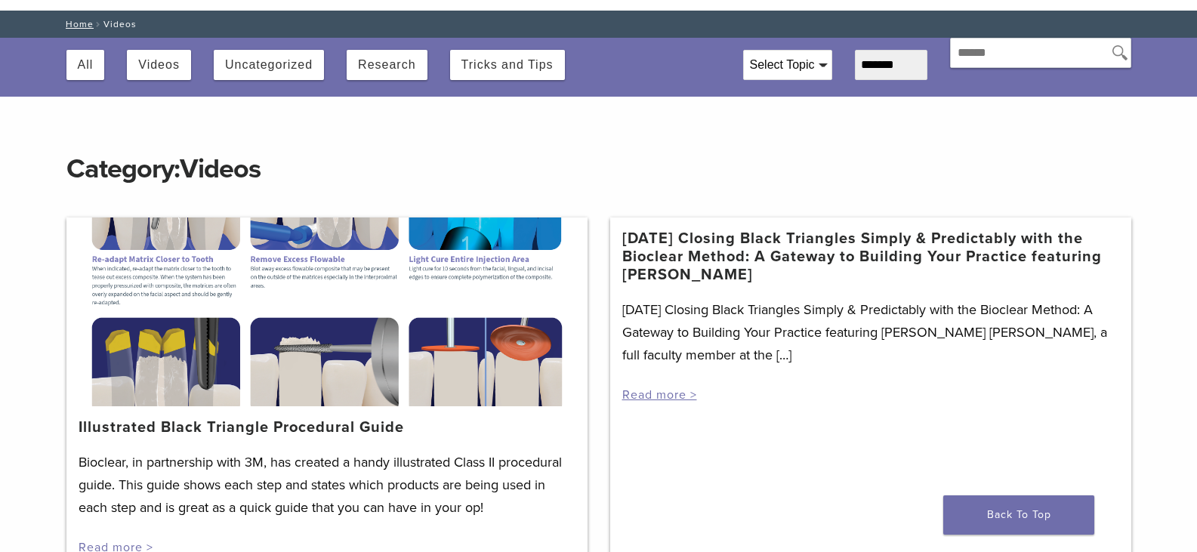 The height and width of the screenshot is (552, 1197). What do you see at coordinates (159, 65) in the screenshot?
I see `button: Videos` at bounding box center [159, 65].